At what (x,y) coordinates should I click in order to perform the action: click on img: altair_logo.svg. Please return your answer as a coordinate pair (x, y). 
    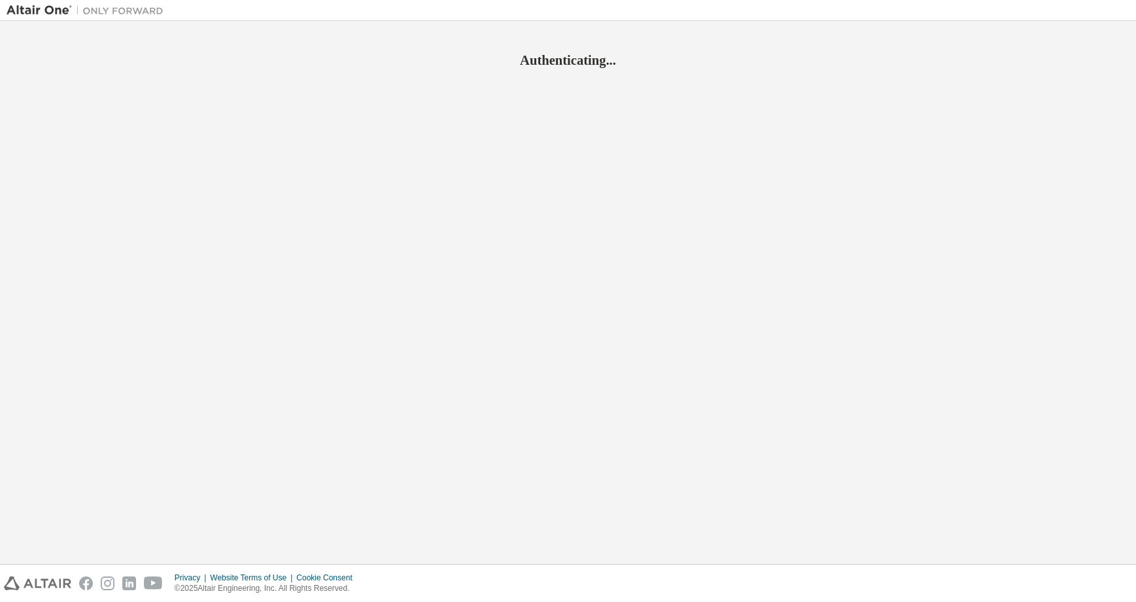
    Looking at the image, I should click on (37, 583).